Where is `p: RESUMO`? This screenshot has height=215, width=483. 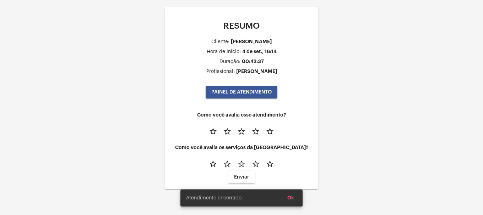
p: RESUMO is located at coordinates (241, 26).